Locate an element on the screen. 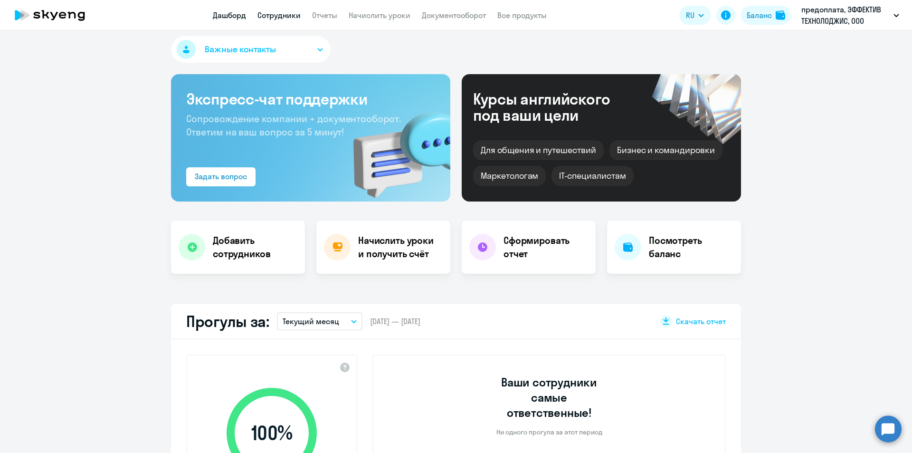  p: Текущий месяц is located at coordinates (311, 321).